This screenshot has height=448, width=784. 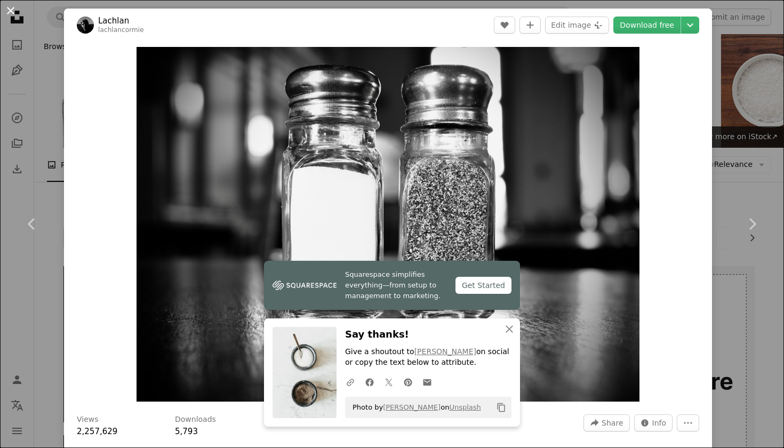 I want to click on h3: Downloads, so click(x=195, y=420).